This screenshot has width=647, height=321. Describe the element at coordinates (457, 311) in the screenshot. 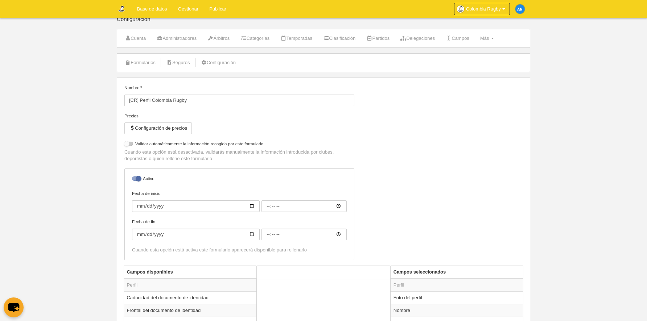

I see `td: Nombre` at that location.